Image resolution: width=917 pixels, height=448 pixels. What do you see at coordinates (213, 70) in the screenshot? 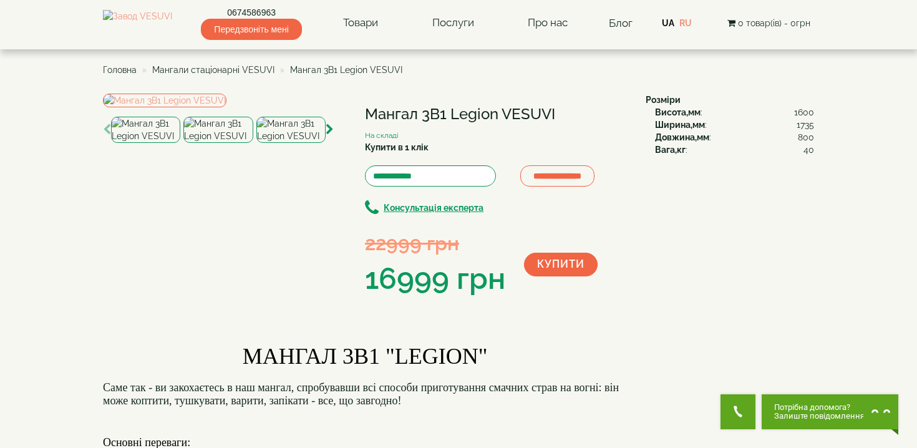
I see `a: Мангали стаціонарні VESUVI` at bounding box center [213, 70].